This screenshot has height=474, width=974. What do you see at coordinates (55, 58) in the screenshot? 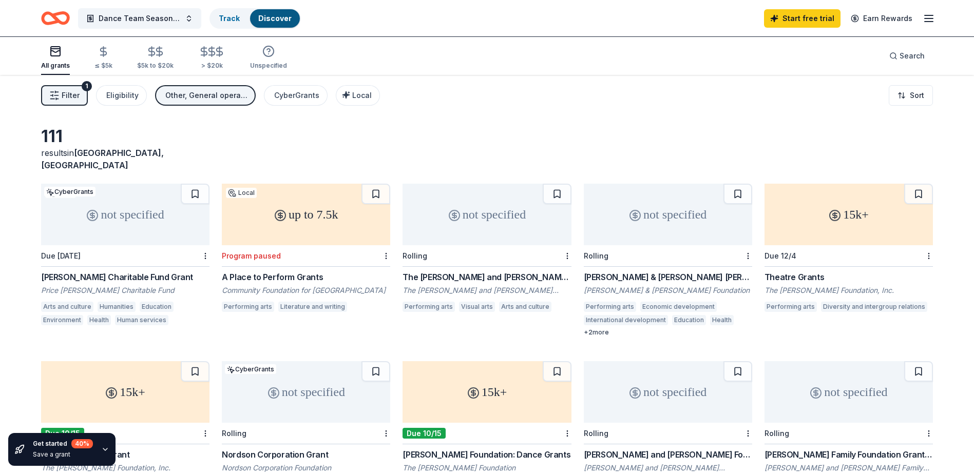
I see `button: All grants` at bounding box center [55, 58].